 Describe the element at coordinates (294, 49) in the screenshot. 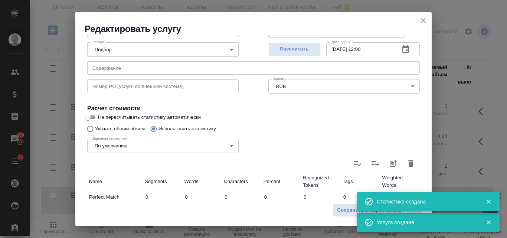

I see `button: Рассчитать` at that location.